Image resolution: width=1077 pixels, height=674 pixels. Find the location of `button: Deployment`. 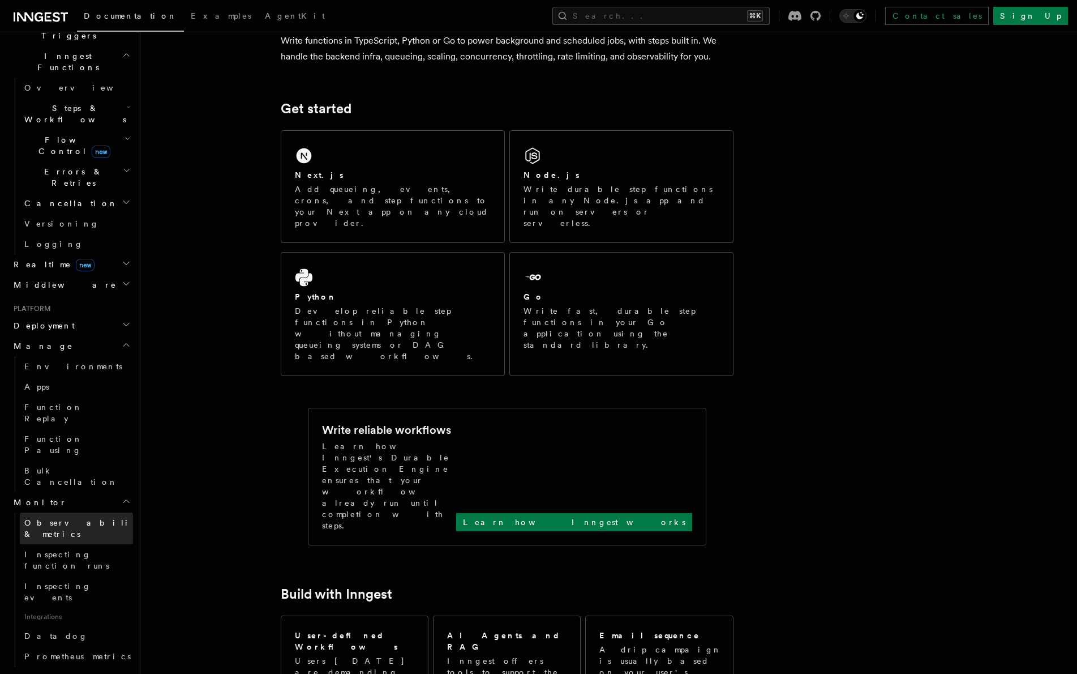

button: Deployment is located at coordinates (71, 326).